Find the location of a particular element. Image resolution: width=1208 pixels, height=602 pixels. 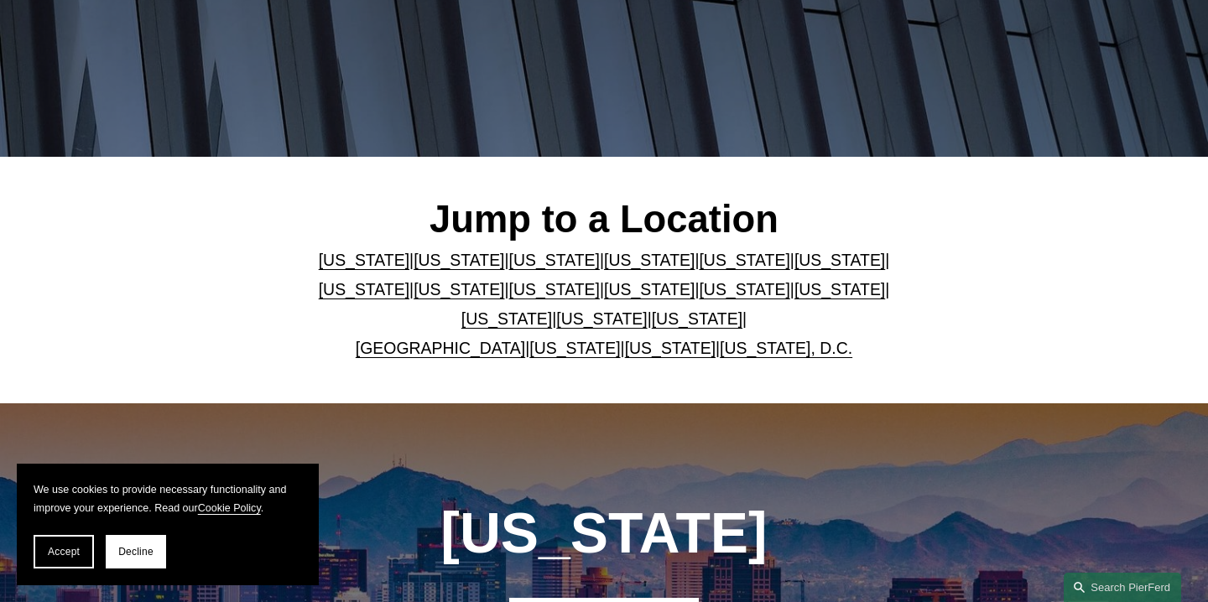

button: Accept is located at coordinates (64, 552).